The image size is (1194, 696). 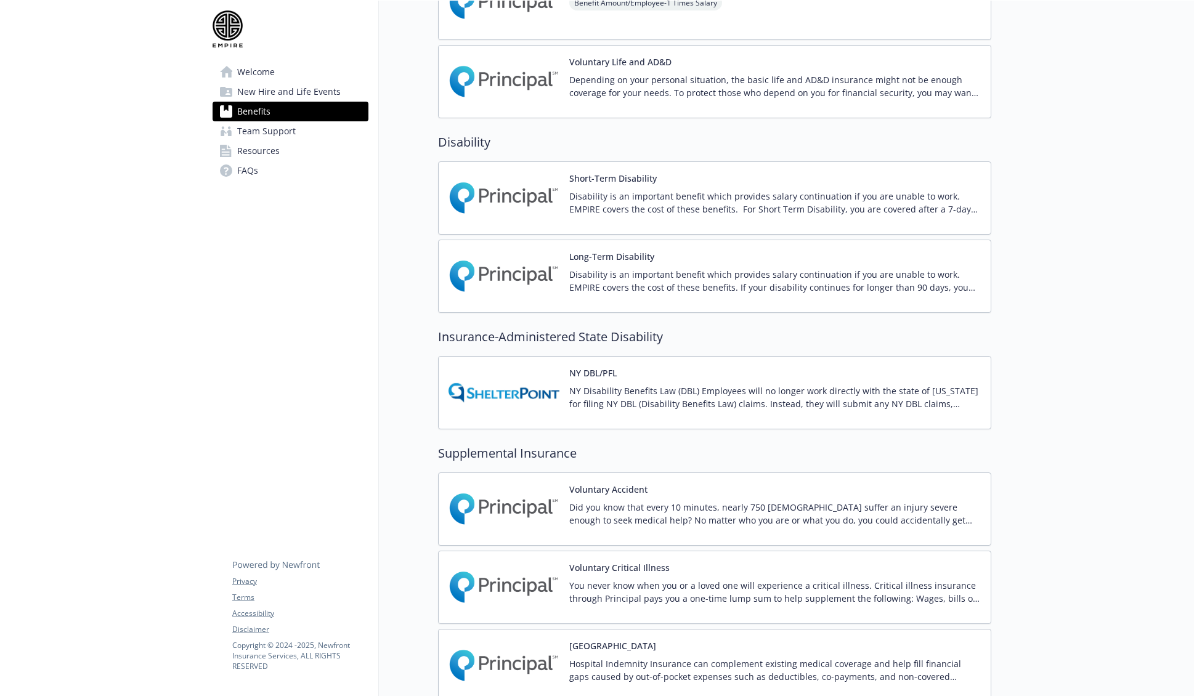 What do you see at coordinates (619, 567) in the screenshot?
I see `button: Voluntary Critical Illness` at bounding box center [619, 567].